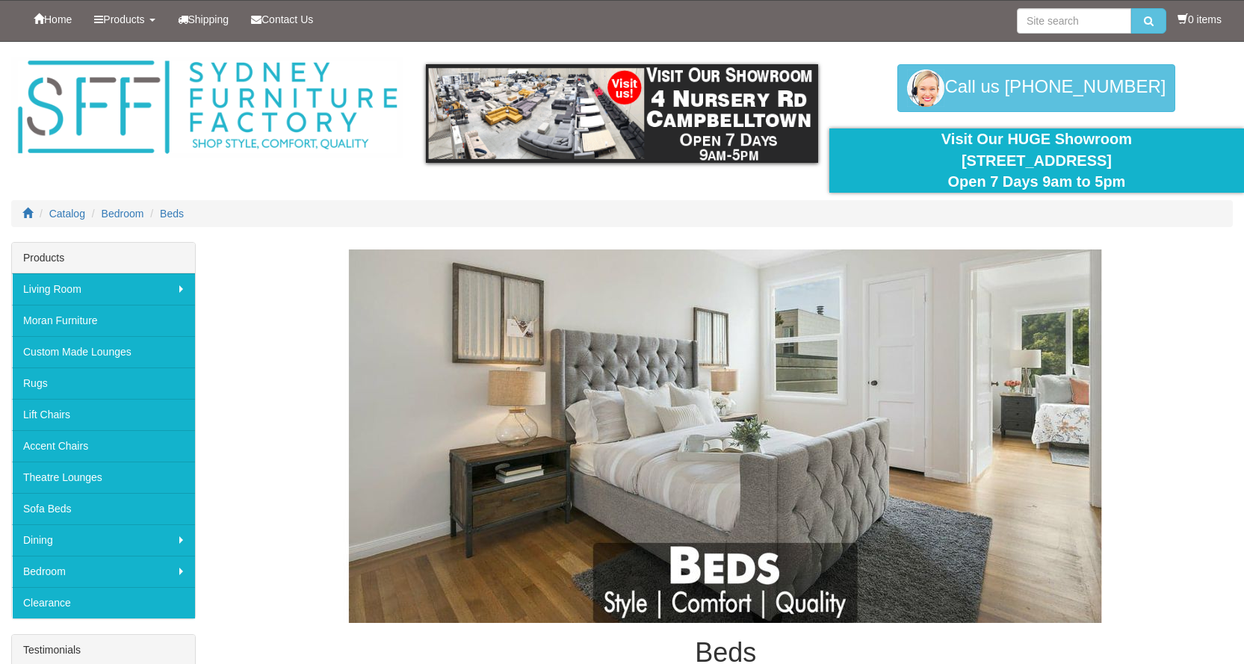  I want to click on li: 0 items, so click(1199, 19).